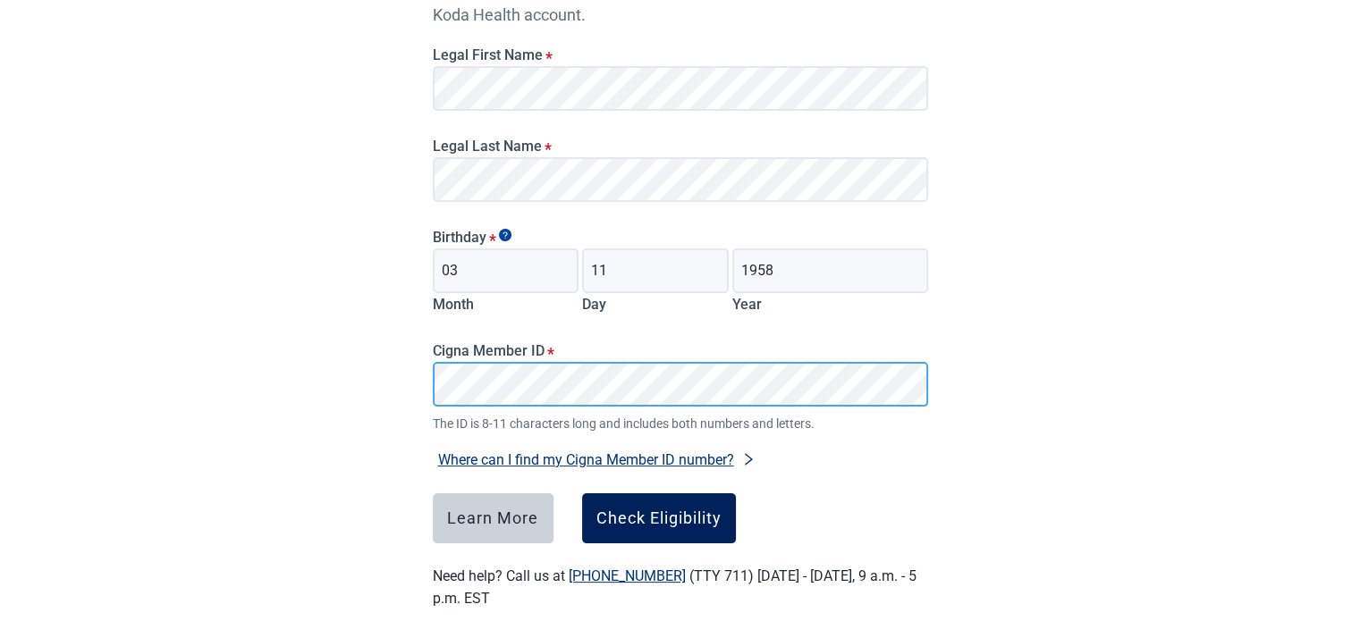 The height and width of the screenshot is (621, 1360). I want to click on span: The ID is 8-11 characters long and includes both numbers and letters., so click(680, 424).